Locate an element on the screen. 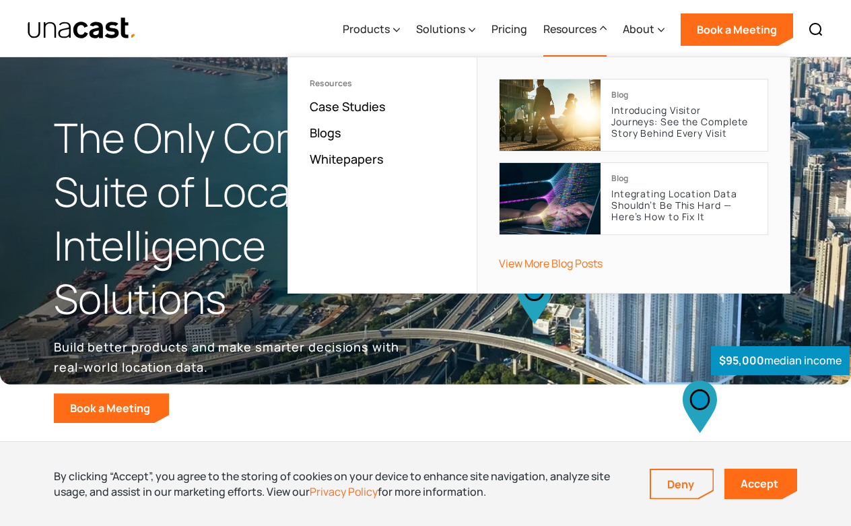 The image size is (851, 526). p: Introducing Visitor Journeys: See the Complete Story Behind Every Visit is located at coordinates (684, 122).